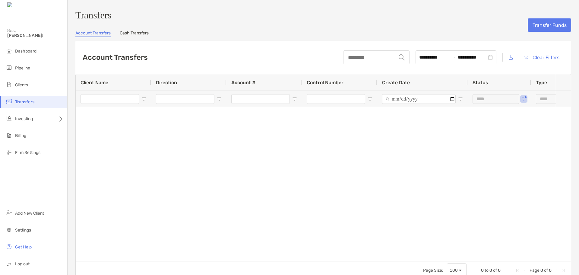  Describe the element at coordinates (396, 82) in the screenshot. I see `span: Create Date` at that location.